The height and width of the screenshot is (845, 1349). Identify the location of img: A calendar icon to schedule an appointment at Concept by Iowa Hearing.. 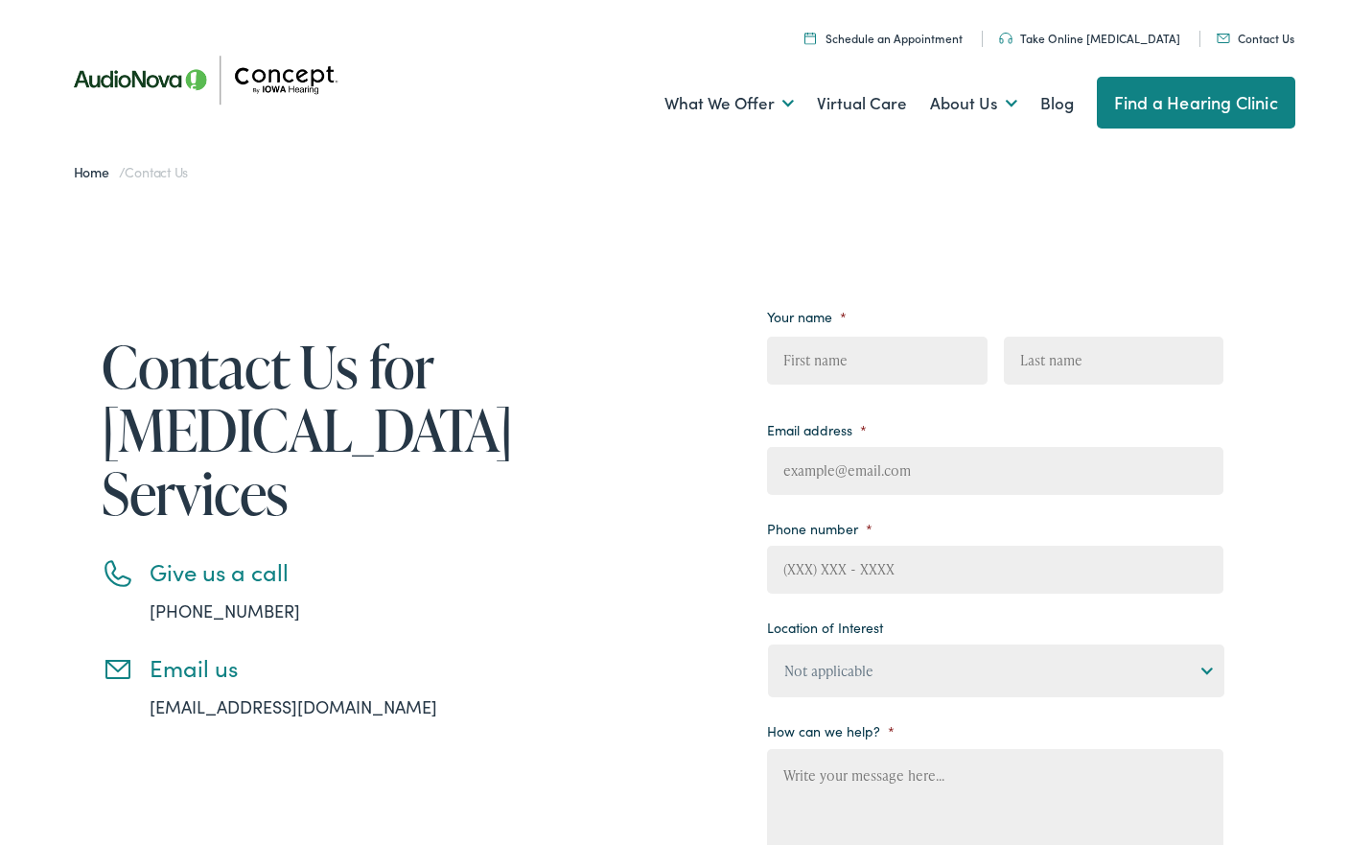
(810, 37).